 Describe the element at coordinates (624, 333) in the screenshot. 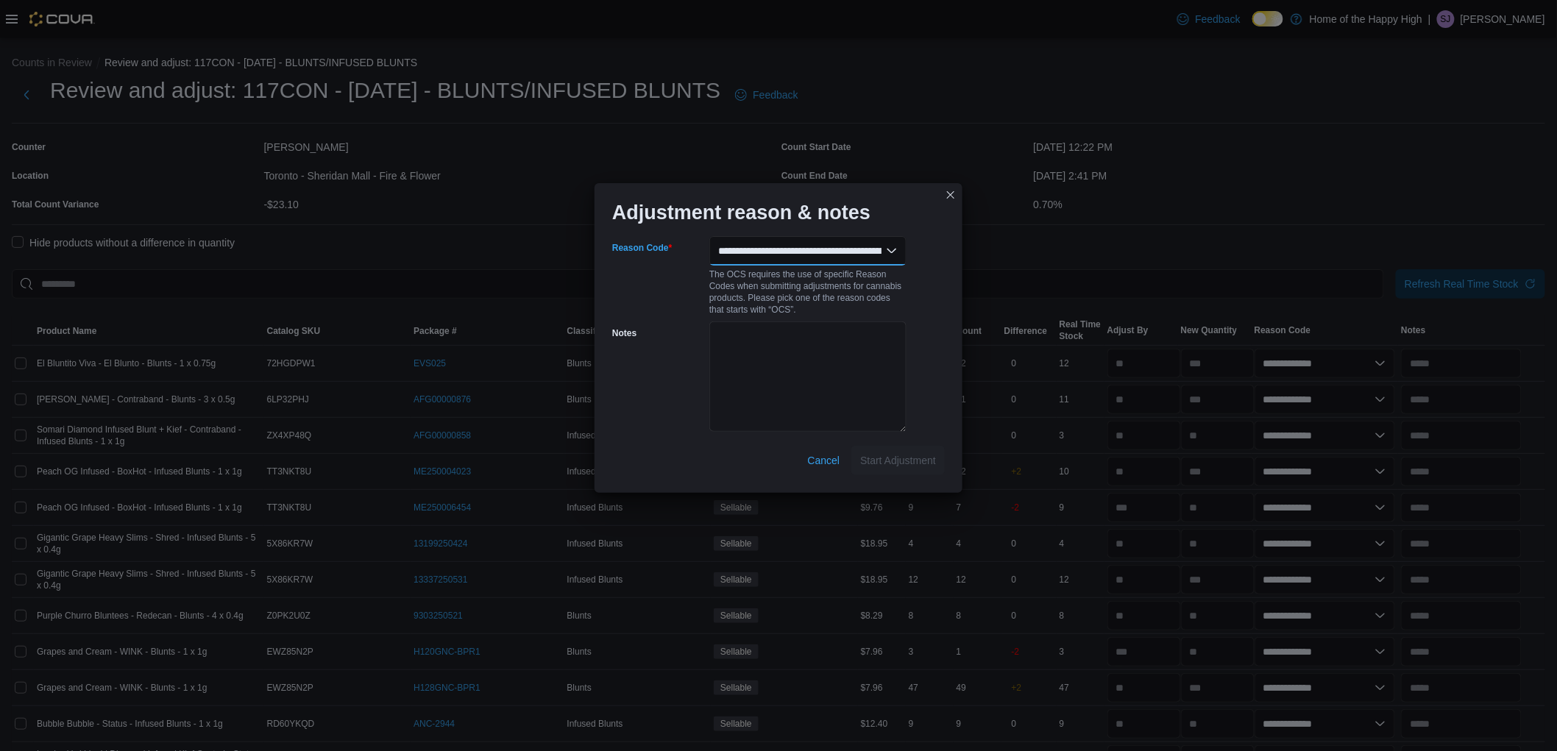

I see `label: Notes` at that location.